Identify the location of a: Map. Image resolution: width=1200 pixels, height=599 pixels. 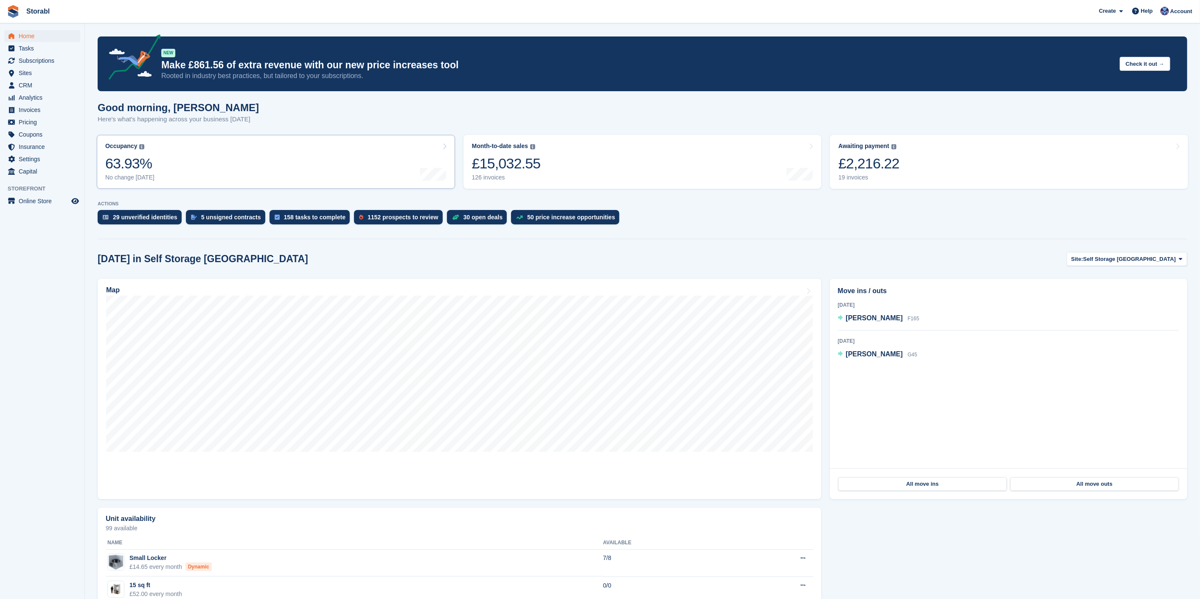
(459, 389).